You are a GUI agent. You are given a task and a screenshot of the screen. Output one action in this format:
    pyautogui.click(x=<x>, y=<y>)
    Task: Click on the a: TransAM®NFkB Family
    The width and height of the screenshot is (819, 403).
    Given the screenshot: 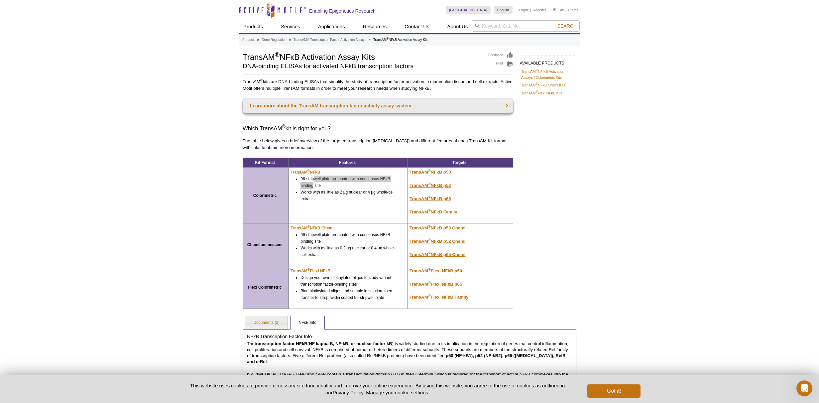 What is the action you would take?
    pyautogui.click(x=433, y=212)
    